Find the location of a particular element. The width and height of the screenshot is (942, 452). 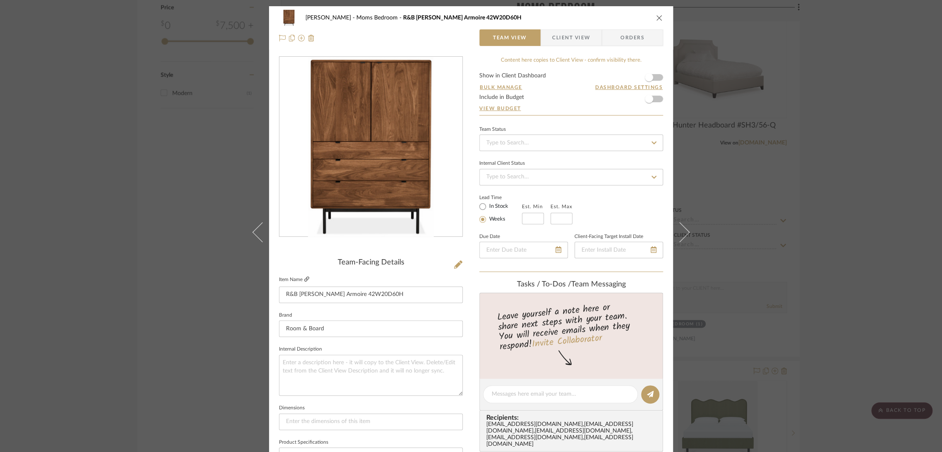

span: Moms Bedroom is located at coordinates (380, 18).